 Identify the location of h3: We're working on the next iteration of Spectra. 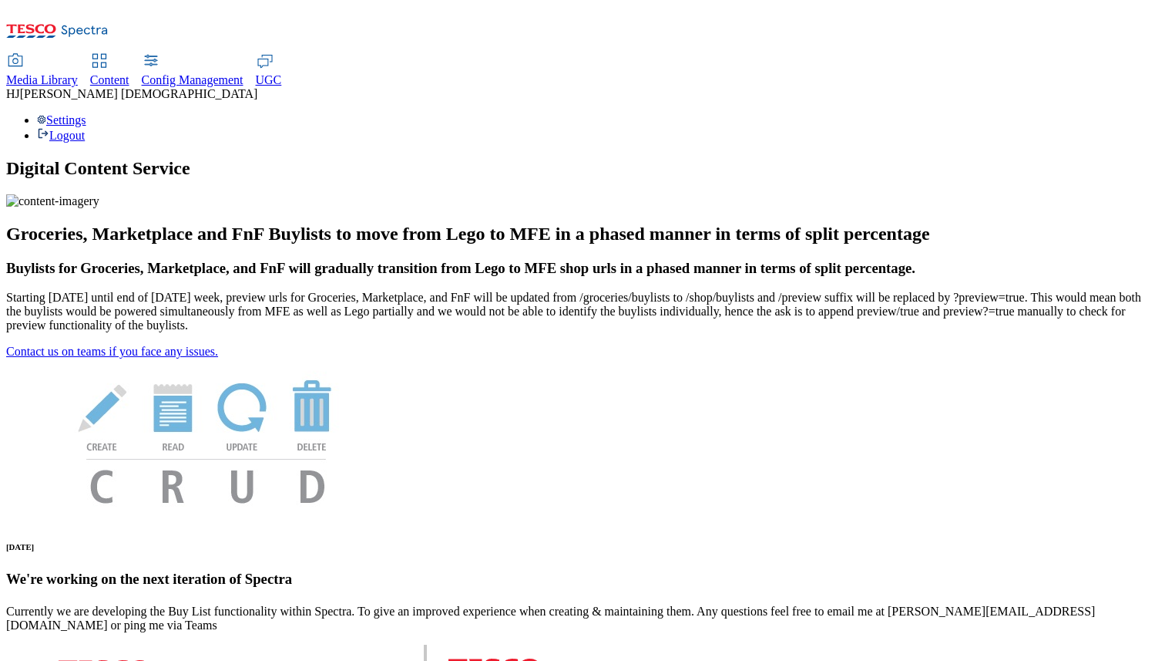
(583, 579).